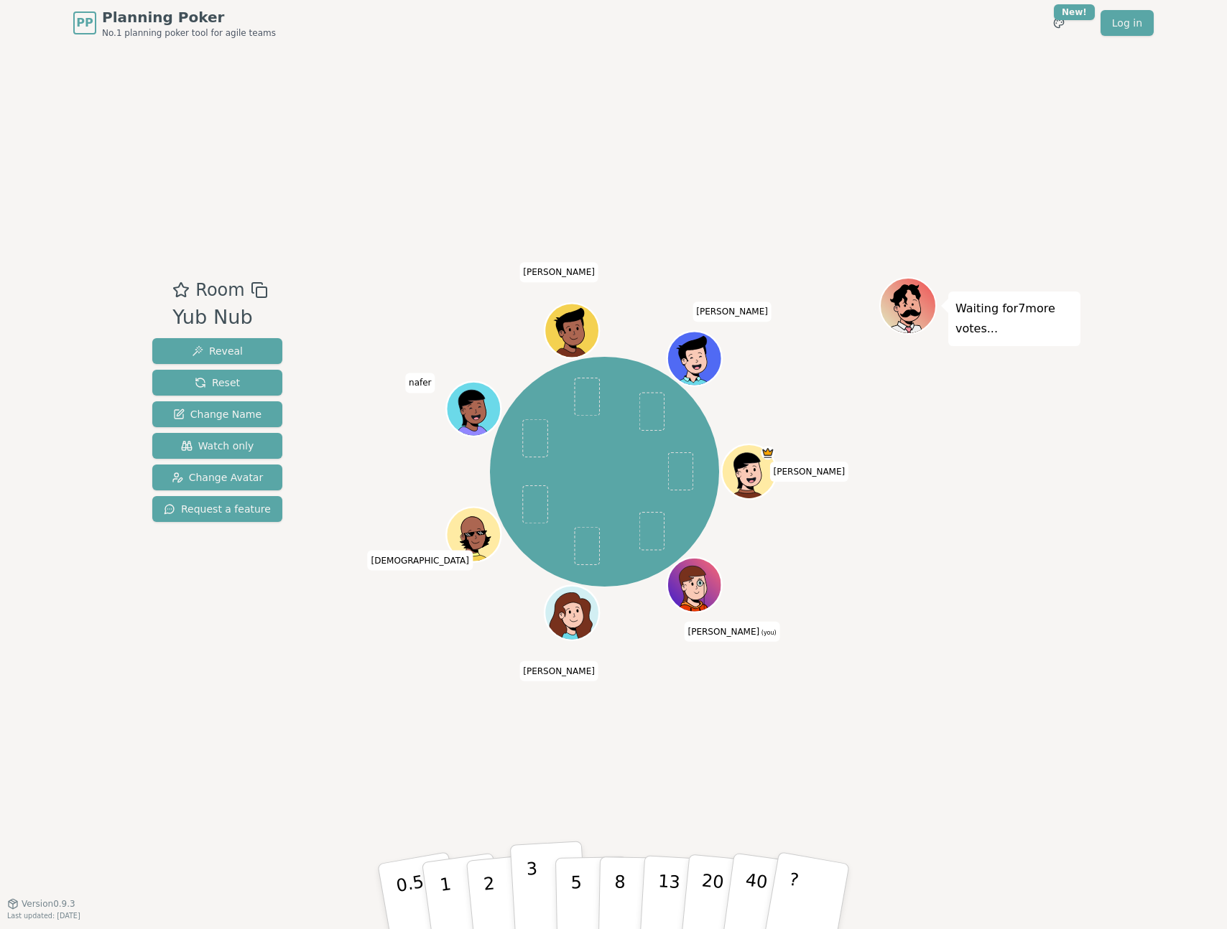  What do you see at coordinates (1059, 23) in the screenshot?
I see `button: New!` at bounding box center [1059, 23].